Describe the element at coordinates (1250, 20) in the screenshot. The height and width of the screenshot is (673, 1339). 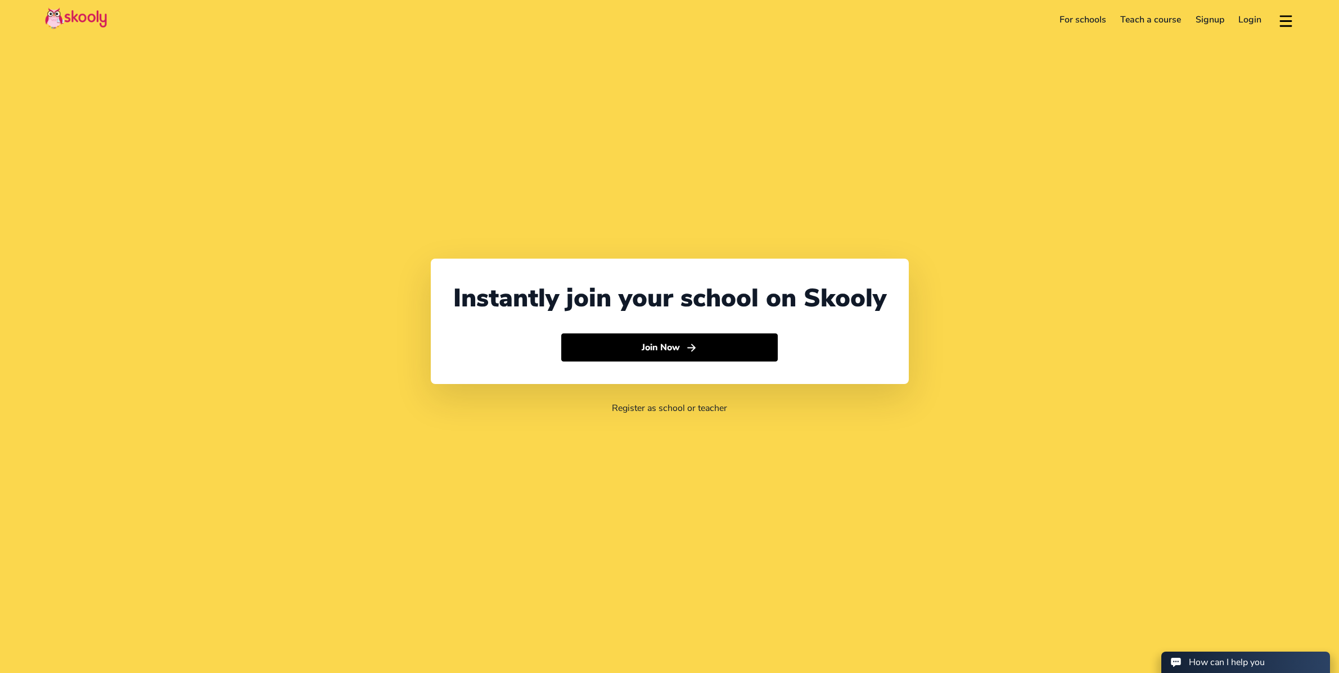
I see `a: Login` at that location.